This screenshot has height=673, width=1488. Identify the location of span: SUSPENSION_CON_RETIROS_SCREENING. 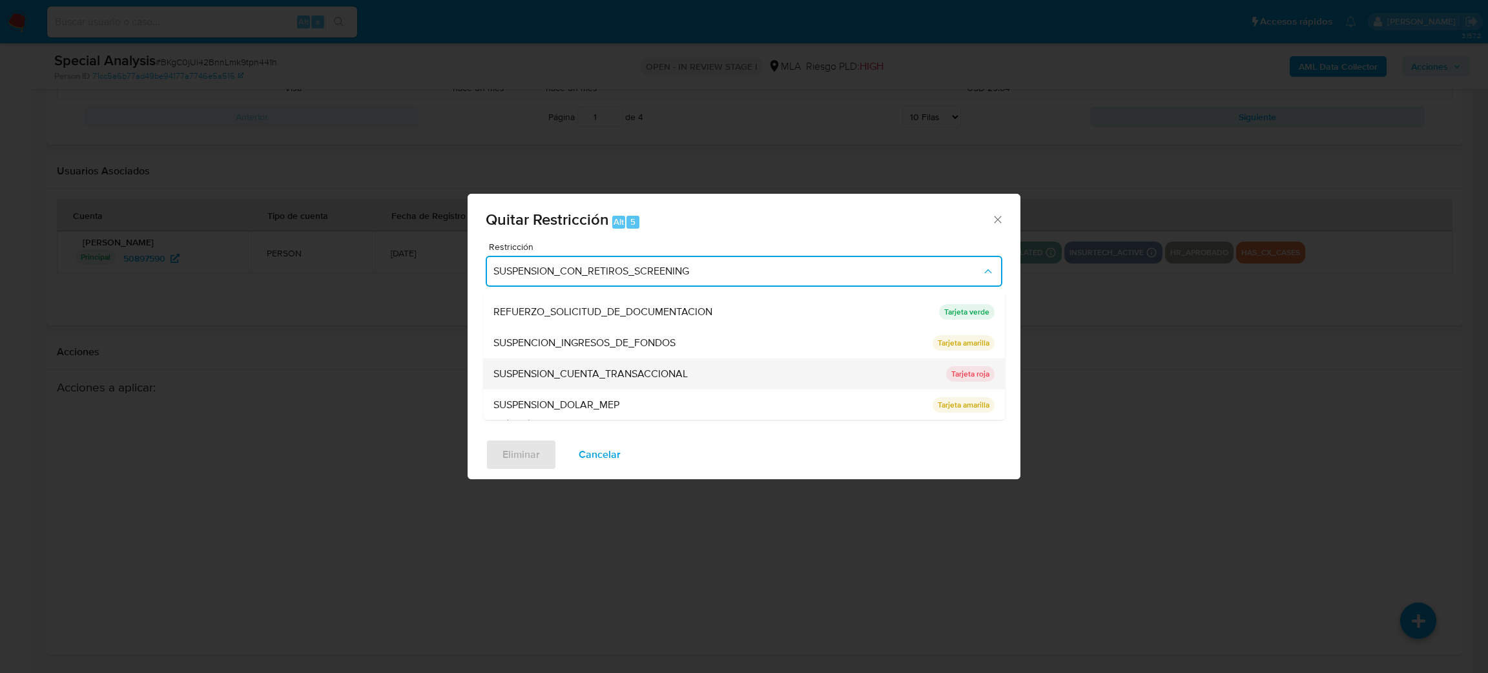
(737, 271).